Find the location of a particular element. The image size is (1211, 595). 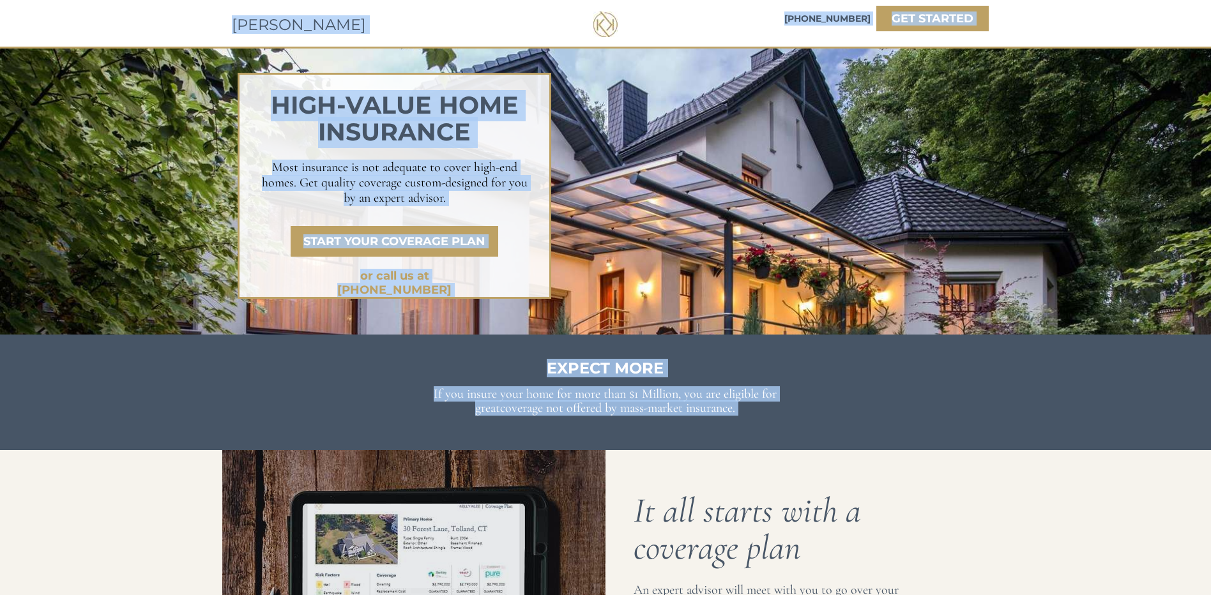

strong: GET STARTED is located at coordinates (932, 19).